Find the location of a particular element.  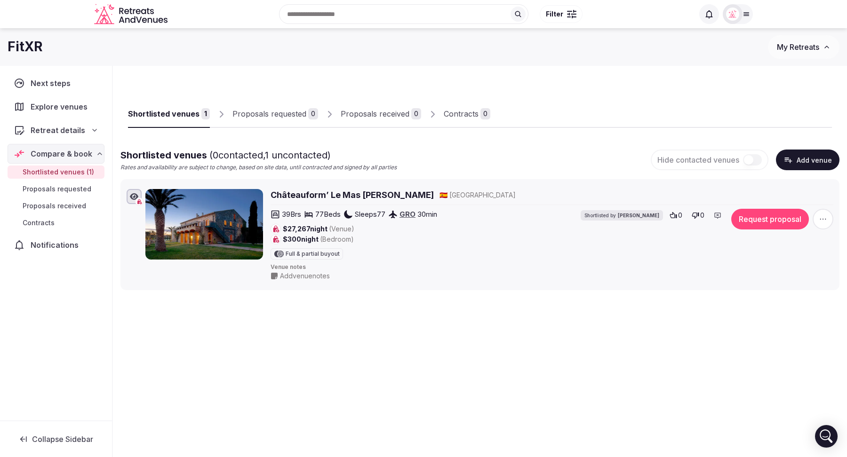

span: Filter is located at coordinates (554, 14).